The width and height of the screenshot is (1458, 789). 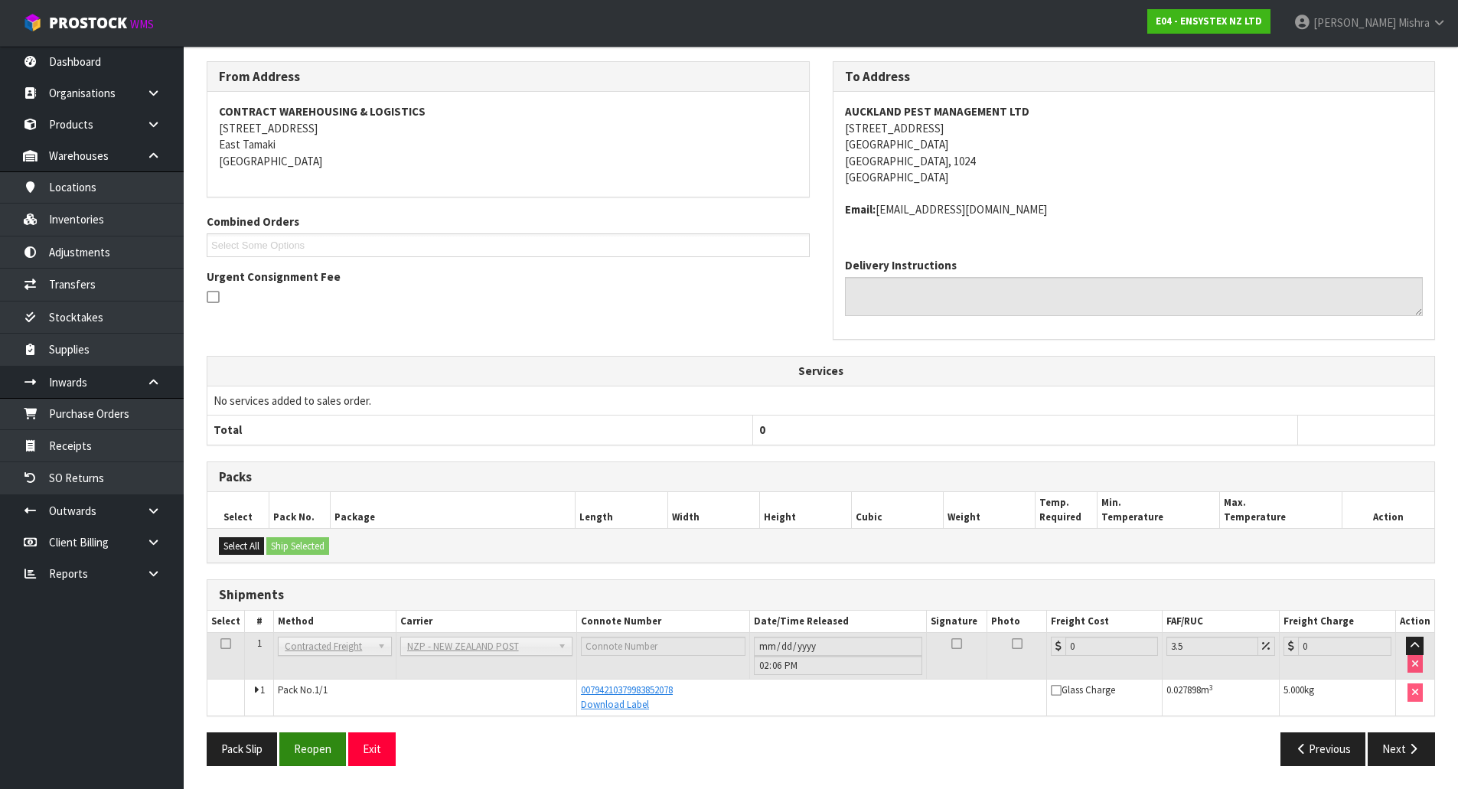 I want to click on th: Freight Cost, so click(x=1104, y=621).